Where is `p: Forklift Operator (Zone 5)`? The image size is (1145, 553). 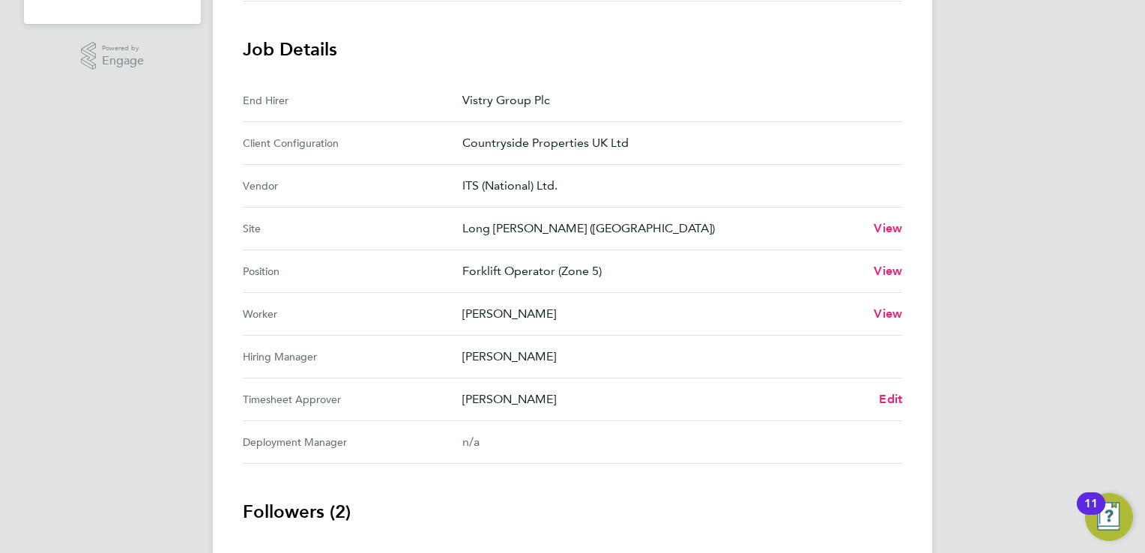
p: Forklift Operator (Zone 5) is located at coordinates (662, 271).